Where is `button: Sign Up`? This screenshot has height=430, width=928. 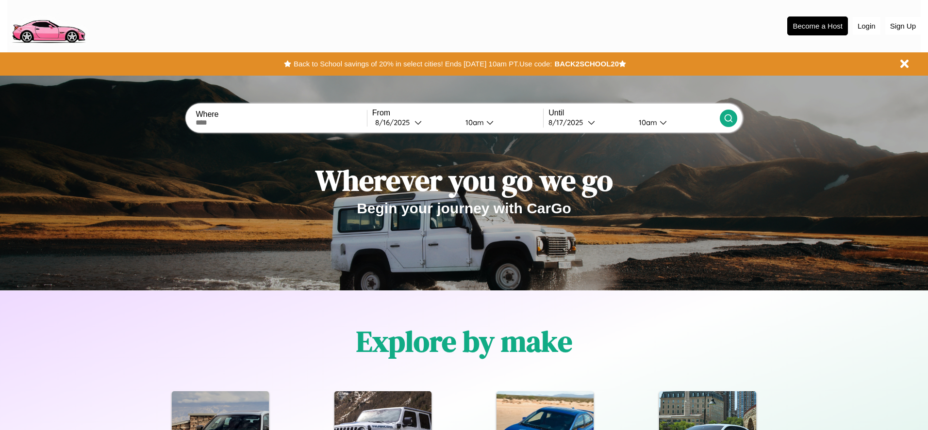
button: Sign Up is located at coordinates (903, 26).